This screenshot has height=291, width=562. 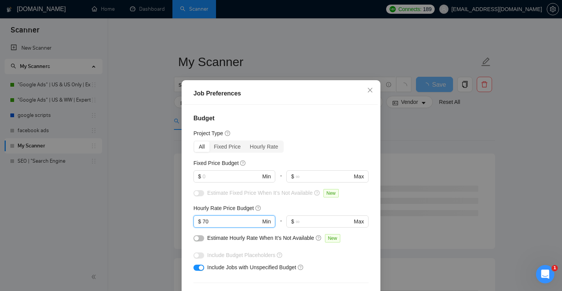 I want to click on span: Estimate Fixed Price When It’s Not Available, so click(x=260, y=193).